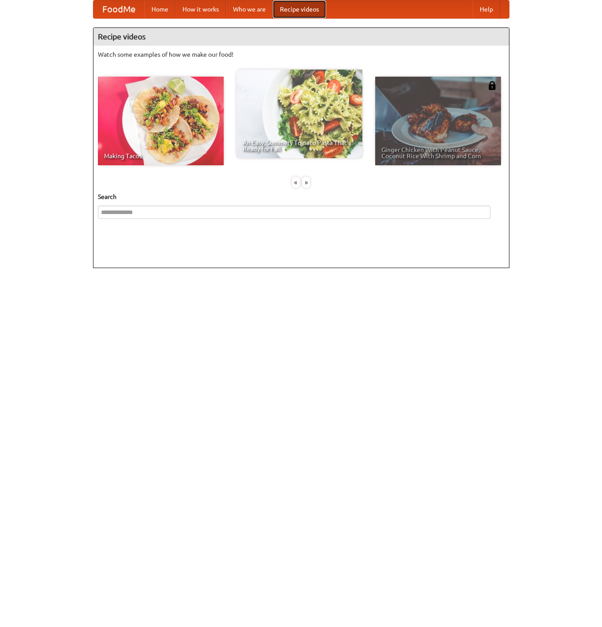  What do you see at coordinates (249, 9) in the screenshot?
I see `a: Who we are` at bounding box center [249, 9].